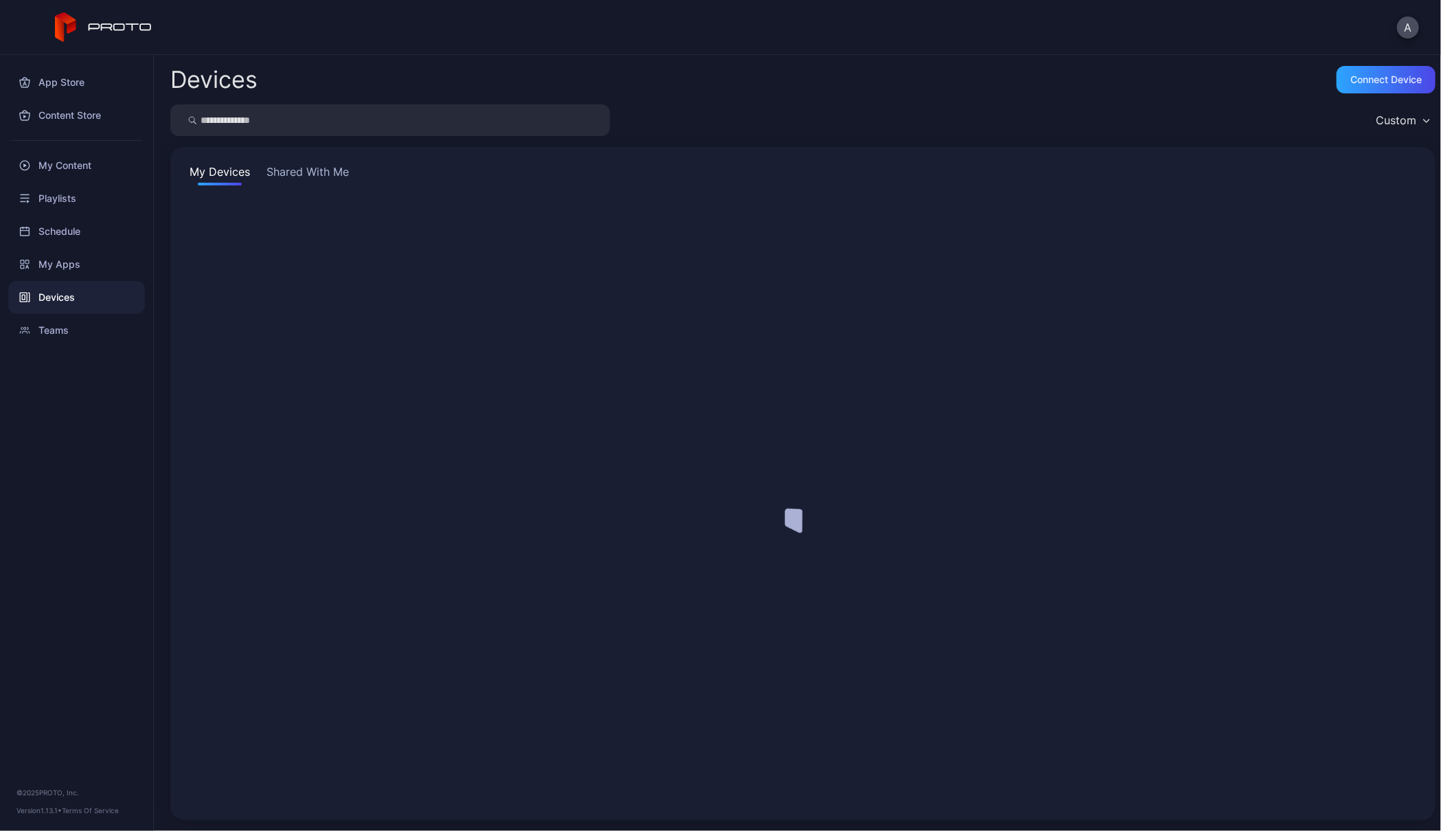 The width and height of the screenshot is (1441, 831). Describe the element at coordinates (1402, 120) in the screenshot. I see `button: Custom` at that location.